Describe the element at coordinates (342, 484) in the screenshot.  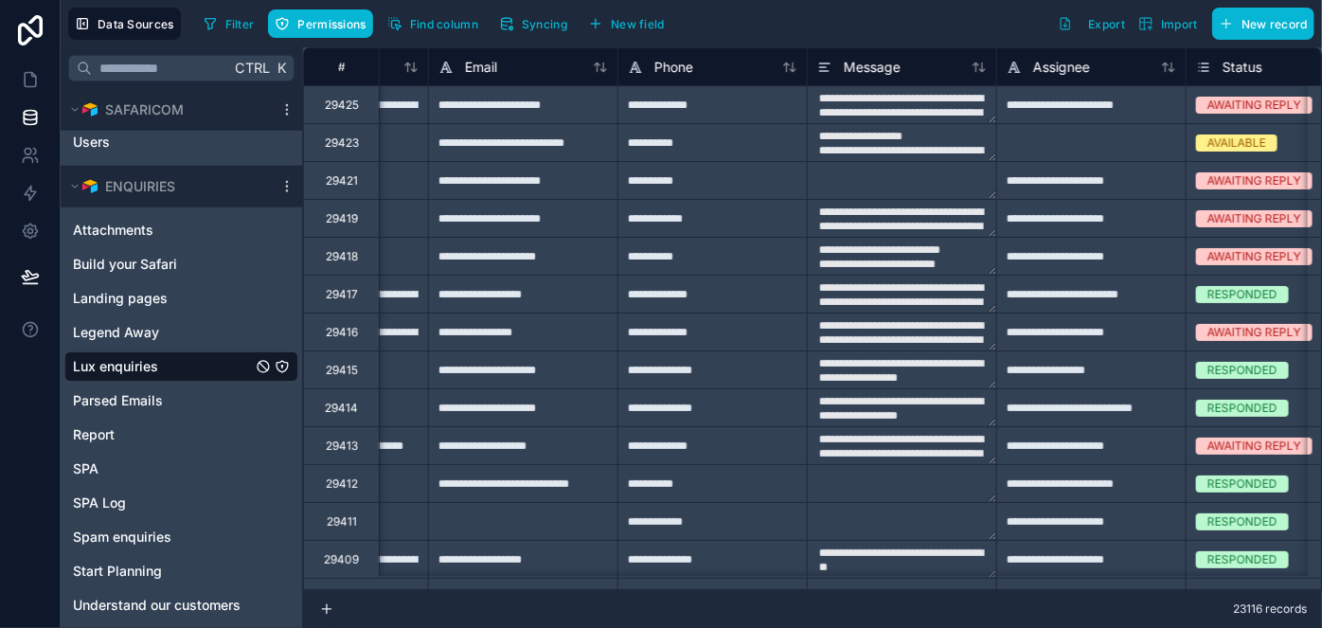
I see `div: 29412` at that location.